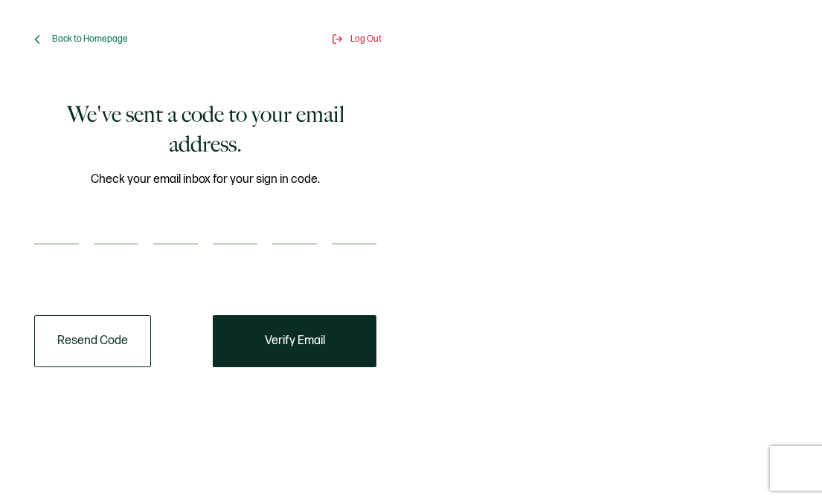 The image size is (822, 501). What do you see at coordinates (205, 179) in the screenshot?
I see `span: Check your email inbox for your sign in code.` at bounding box center [205, 179].